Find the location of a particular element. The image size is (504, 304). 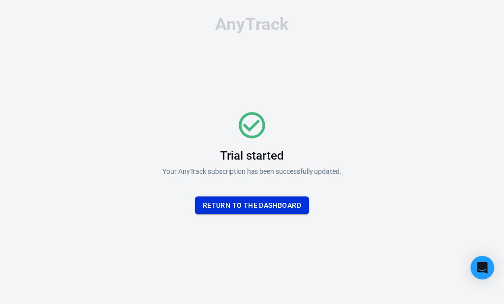

div: Open Intercom Messenger is located at coordinates (482, 268).